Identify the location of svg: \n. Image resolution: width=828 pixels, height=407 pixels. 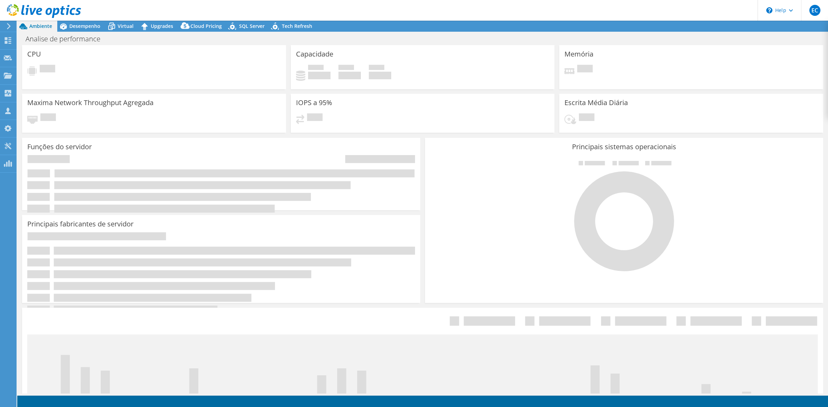
(769, 10).